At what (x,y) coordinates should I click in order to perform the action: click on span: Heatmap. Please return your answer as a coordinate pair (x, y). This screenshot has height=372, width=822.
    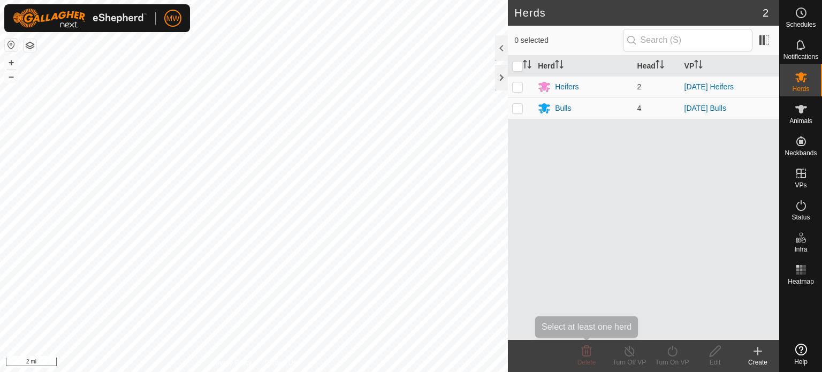
    Looking at the image, I should click on (801, 281).